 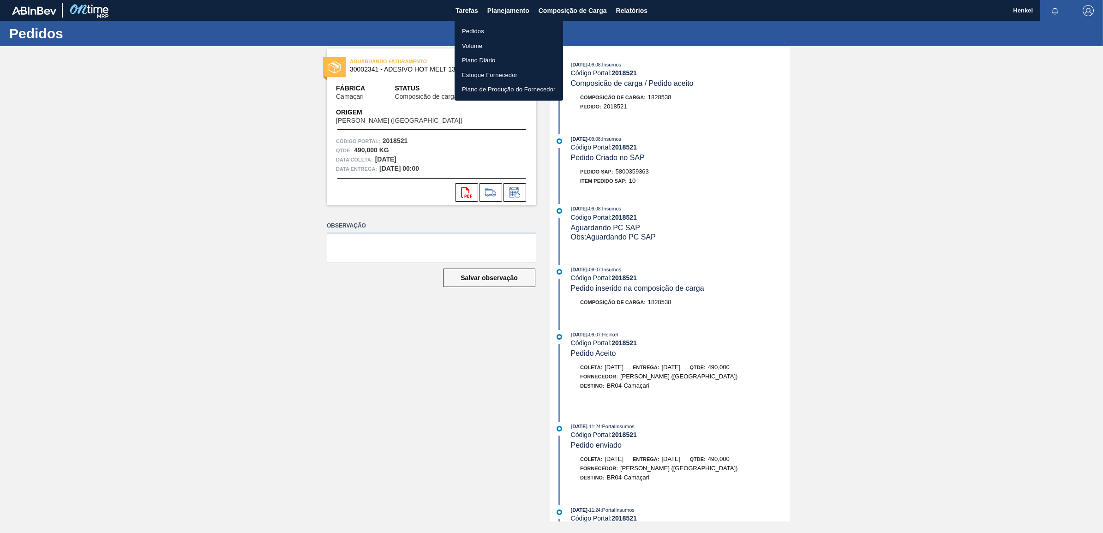 What do you see at coordinates (509, 90) in the screenshot?
I see `li: Plano de Produção do Fornecedor` at bounding box center [509, 90].